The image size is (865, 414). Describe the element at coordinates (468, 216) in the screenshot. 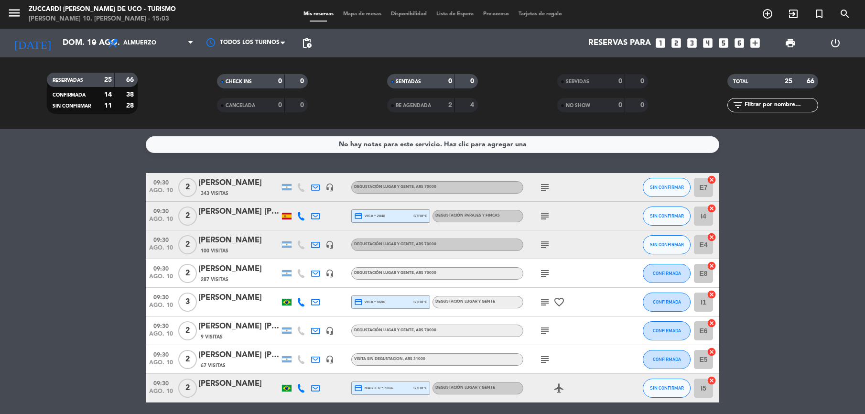

I see `span: Degustación Parajes Y Fincas` at that location.